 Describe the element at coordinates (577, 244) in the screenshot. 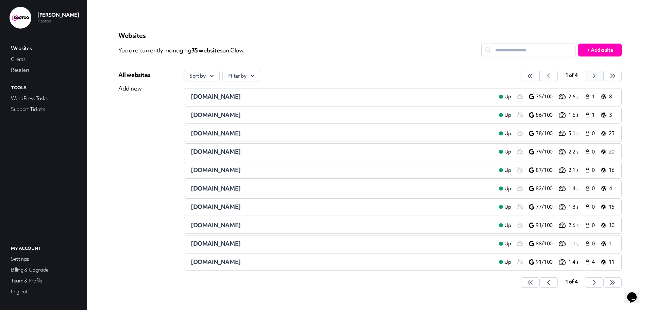

I see `p: 1.1 s` at that location.